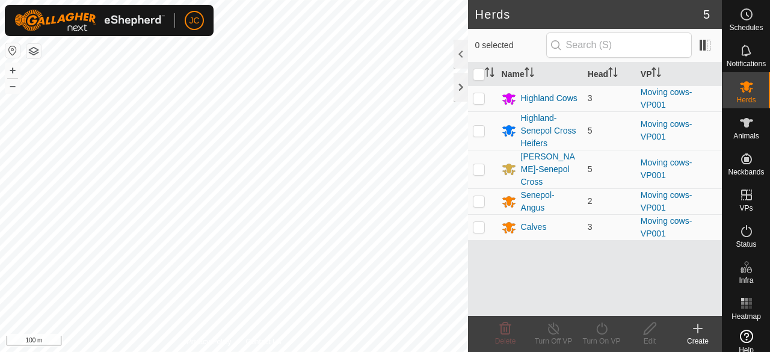  Describe the element at coordinates (505, 341) in the screenshot. I see `span: Delete` at that location.